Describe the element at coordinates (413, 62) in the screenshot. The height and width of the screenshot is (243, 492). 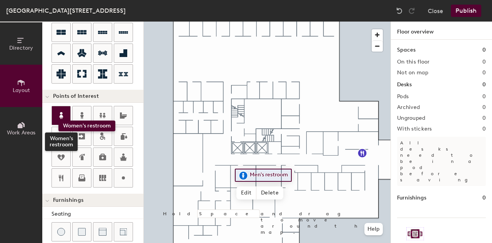
I see `h2: On this floor` at that location.